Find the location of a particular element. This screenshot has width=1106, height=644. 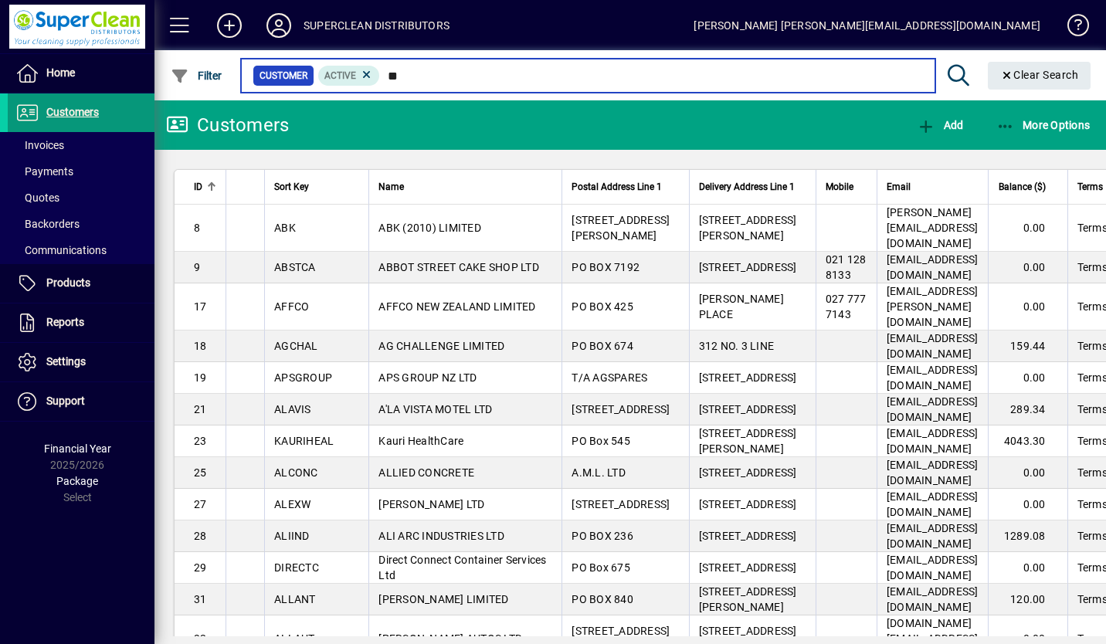

a: Invoices is located at coordinates (81, 145).